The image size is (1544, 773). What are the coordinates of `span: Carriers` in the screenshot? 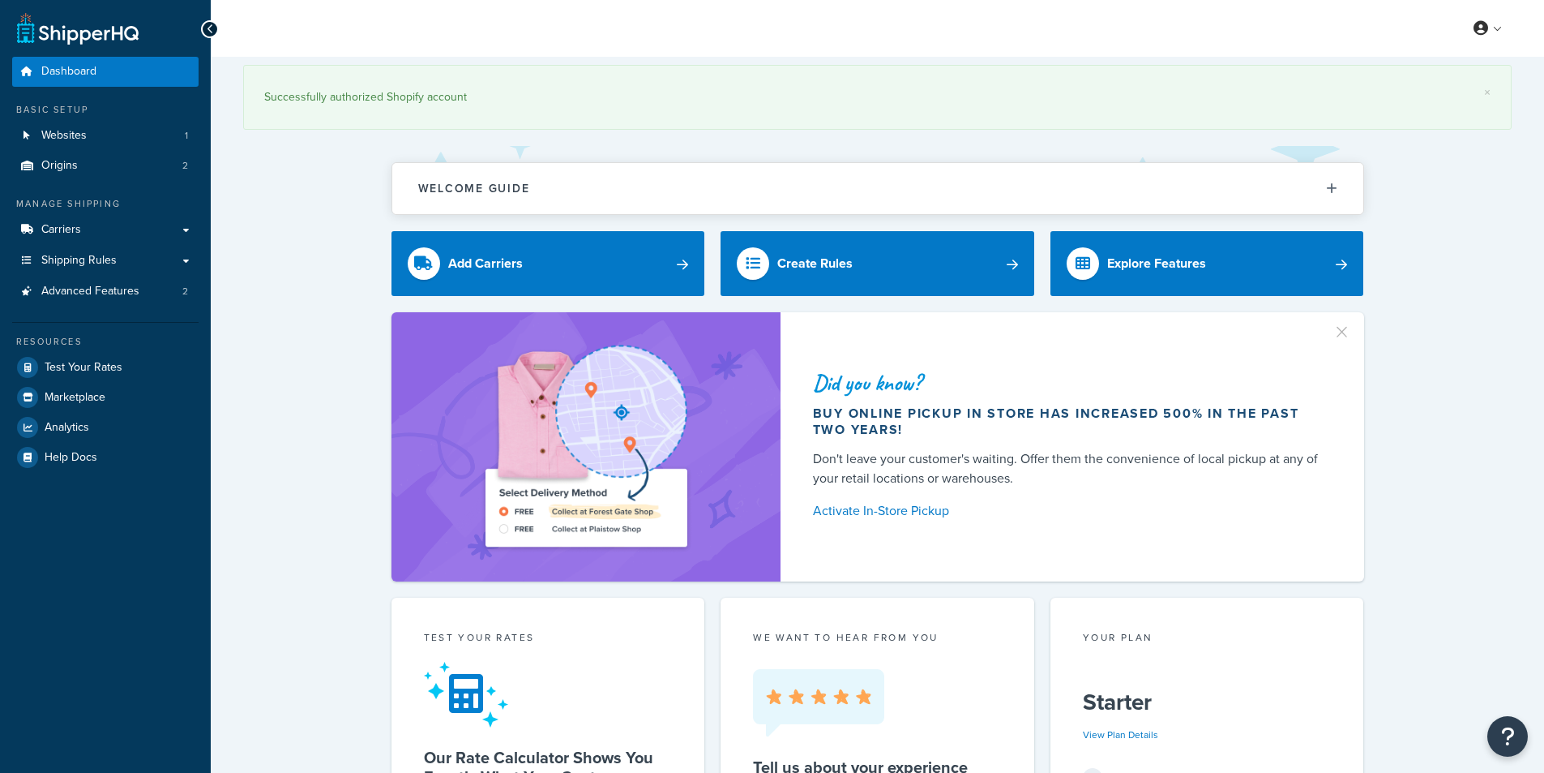 It's located at (61, 229).